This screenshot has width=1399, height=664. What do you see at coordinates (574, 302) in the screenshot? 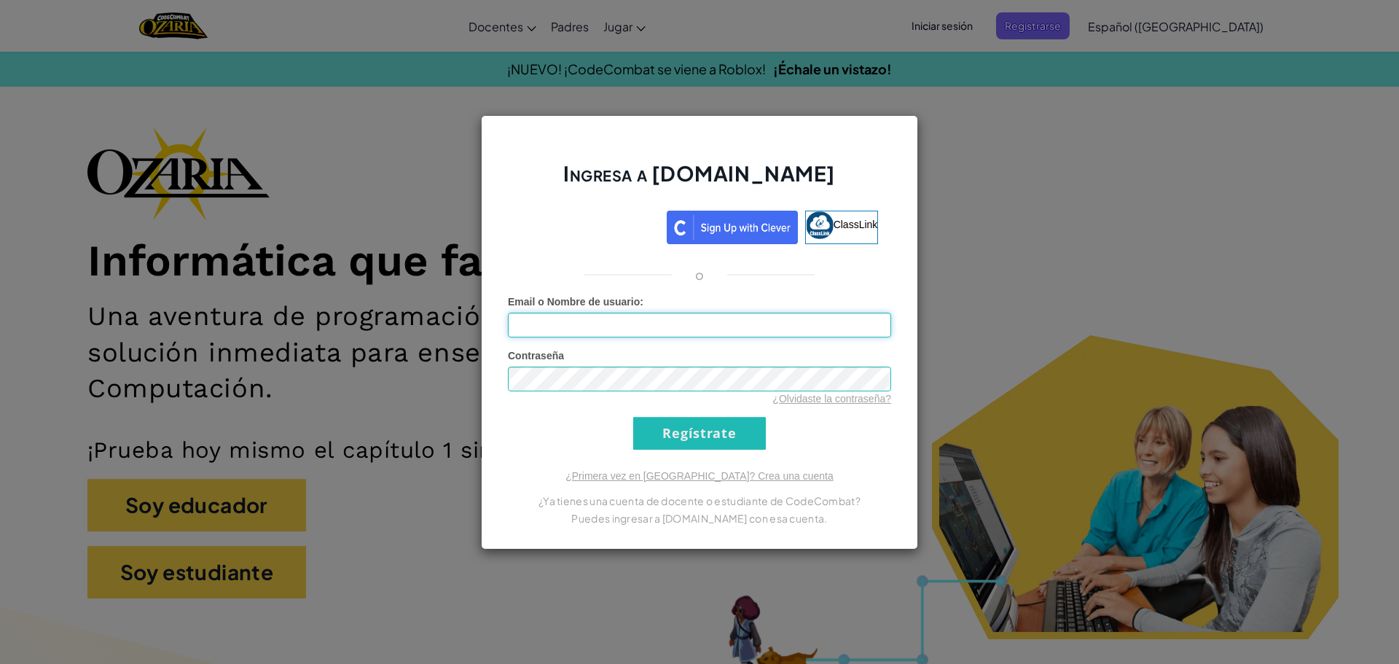
I see `span: Email o Nombre de usuario` at bounding box center [574, 302].